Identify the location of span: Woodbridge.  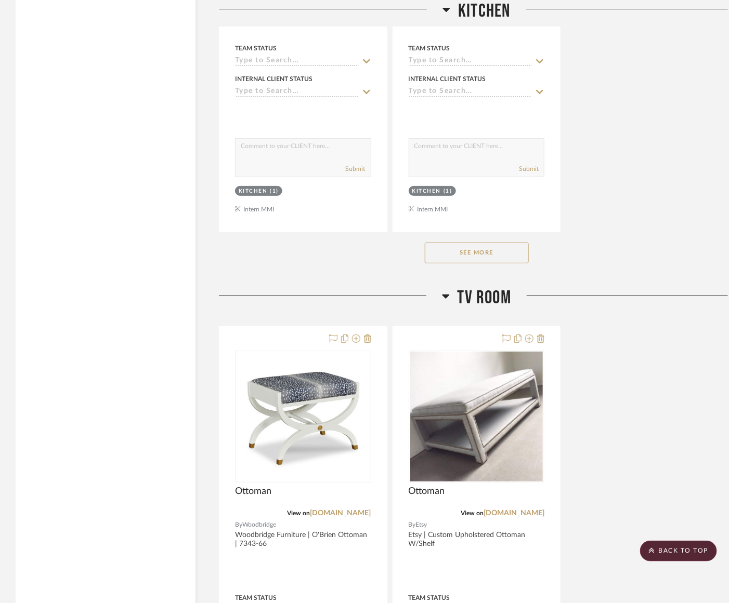
(259, 525).